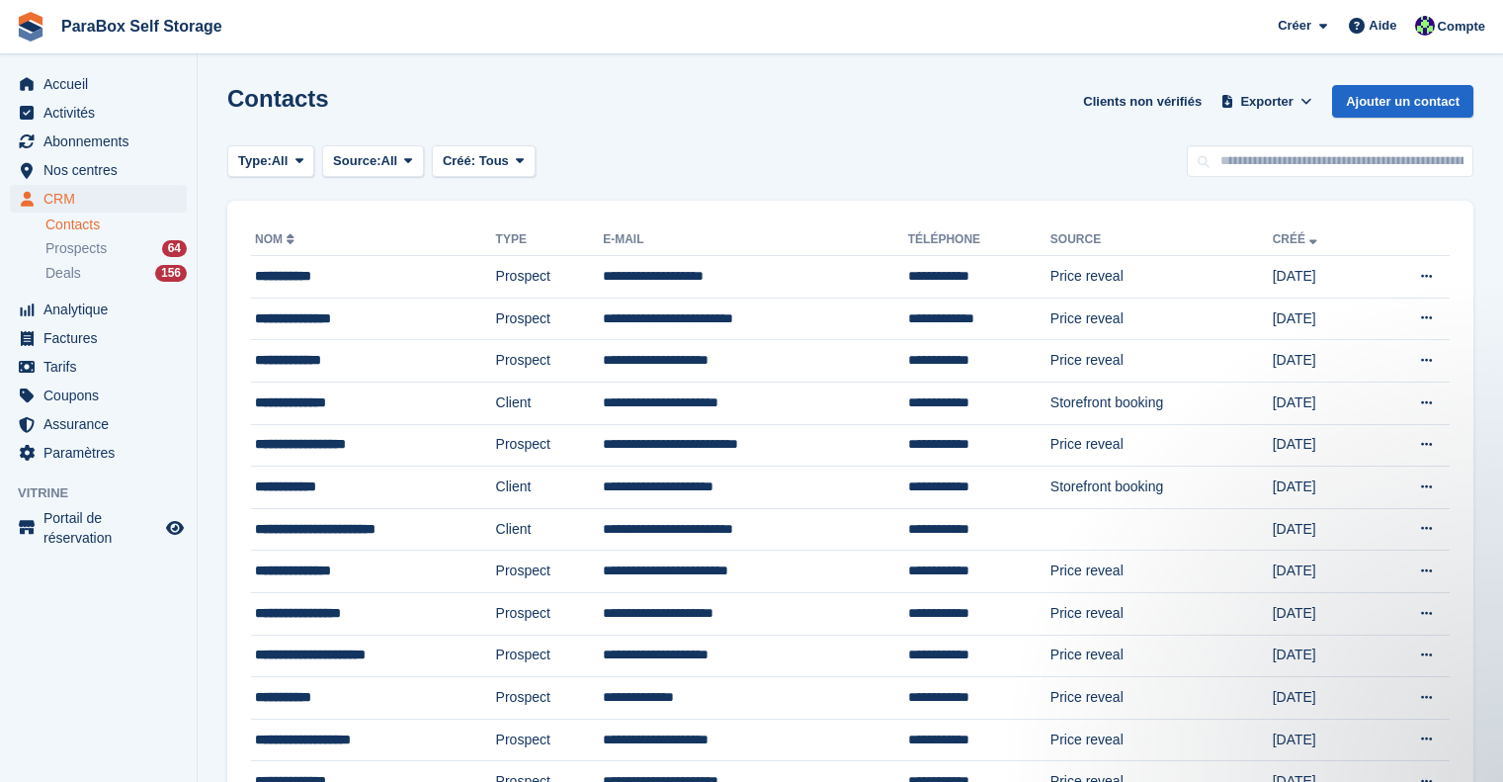  I want to click on span: Vitrine, so click(107, 493).